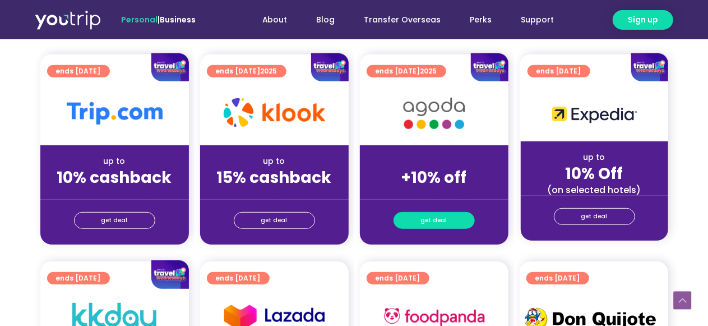  Describe the element at coordinates (274, 177) in the screenshot. I see `strong: 15% cashback` at that location.